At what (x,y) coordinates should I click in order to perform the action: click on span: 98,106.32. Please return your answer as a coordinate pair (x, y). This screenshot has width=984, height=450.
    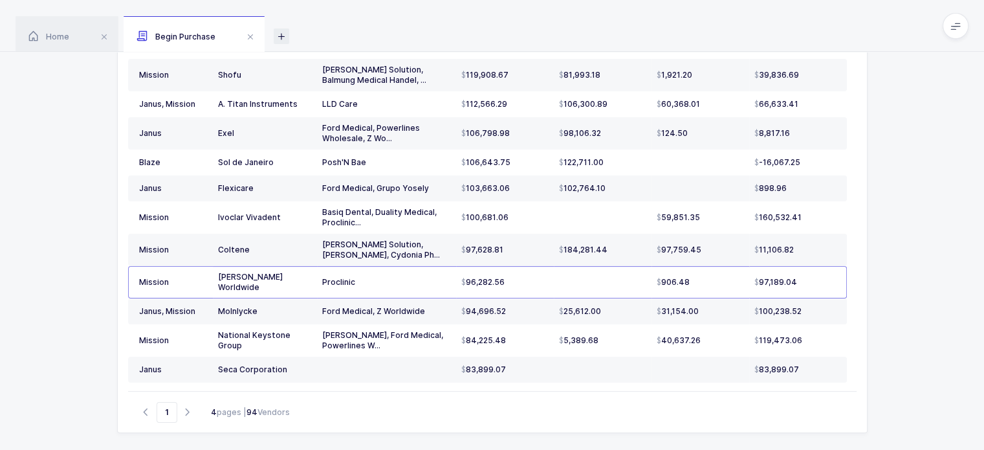
    Looking at the image, I should click on (580, 133).